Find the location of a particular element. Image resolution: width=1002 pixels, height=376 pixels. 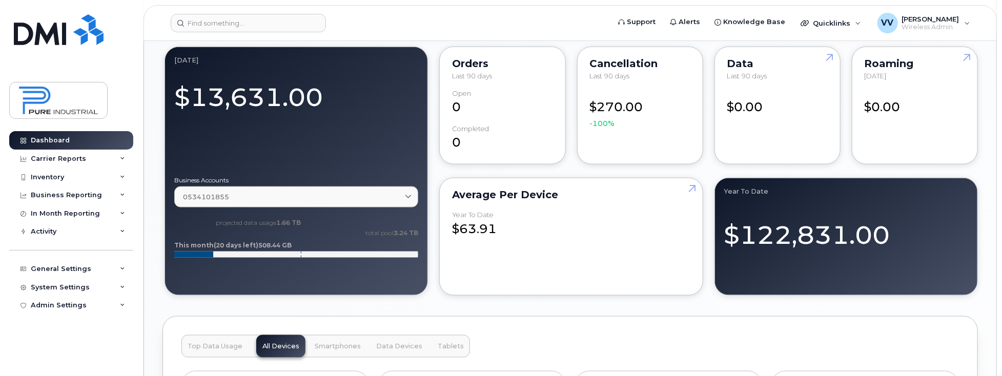

a: Alerts is located at coordinates (685, 22).